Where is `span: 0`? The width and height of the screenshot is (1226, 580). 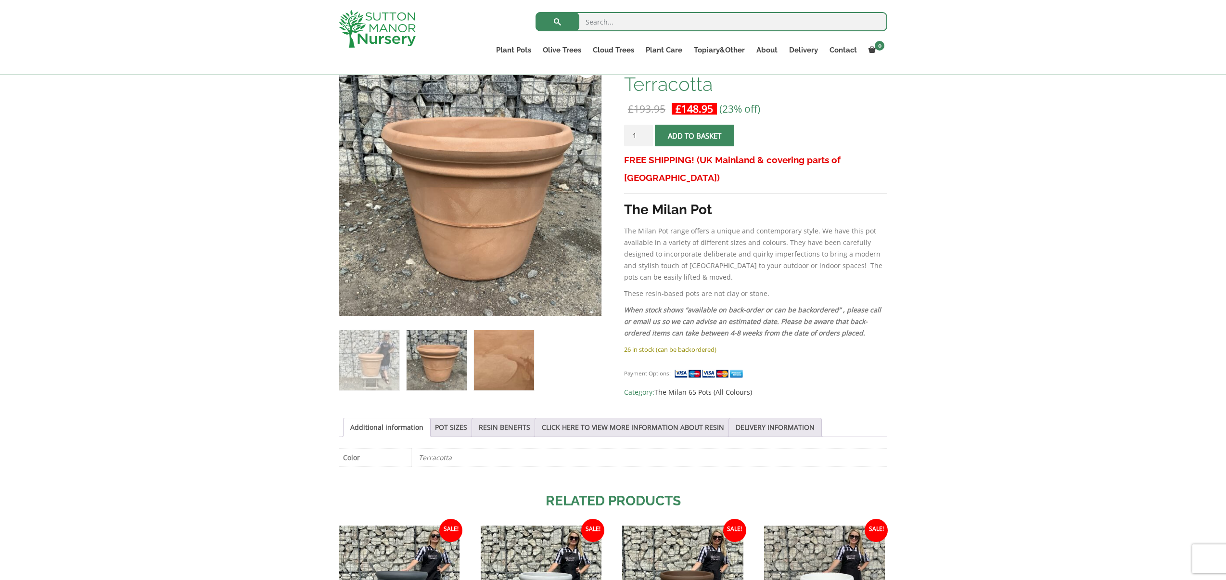
span: 0 is located at coordinates (880, 46).